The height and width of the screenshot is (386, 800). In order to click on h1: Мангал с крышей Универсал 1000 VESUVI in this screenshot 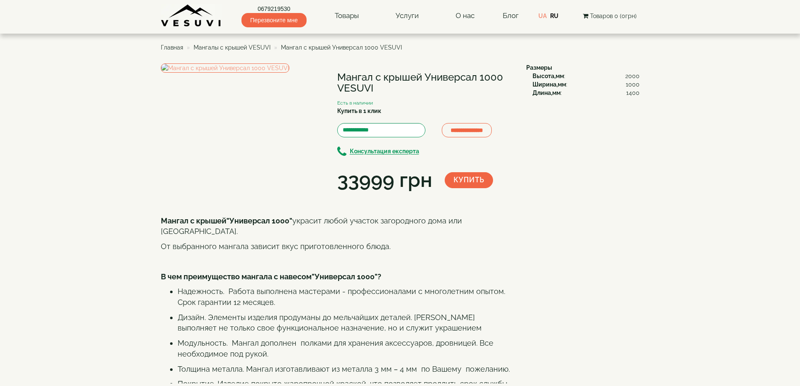, I will do `click(426, 83)`.